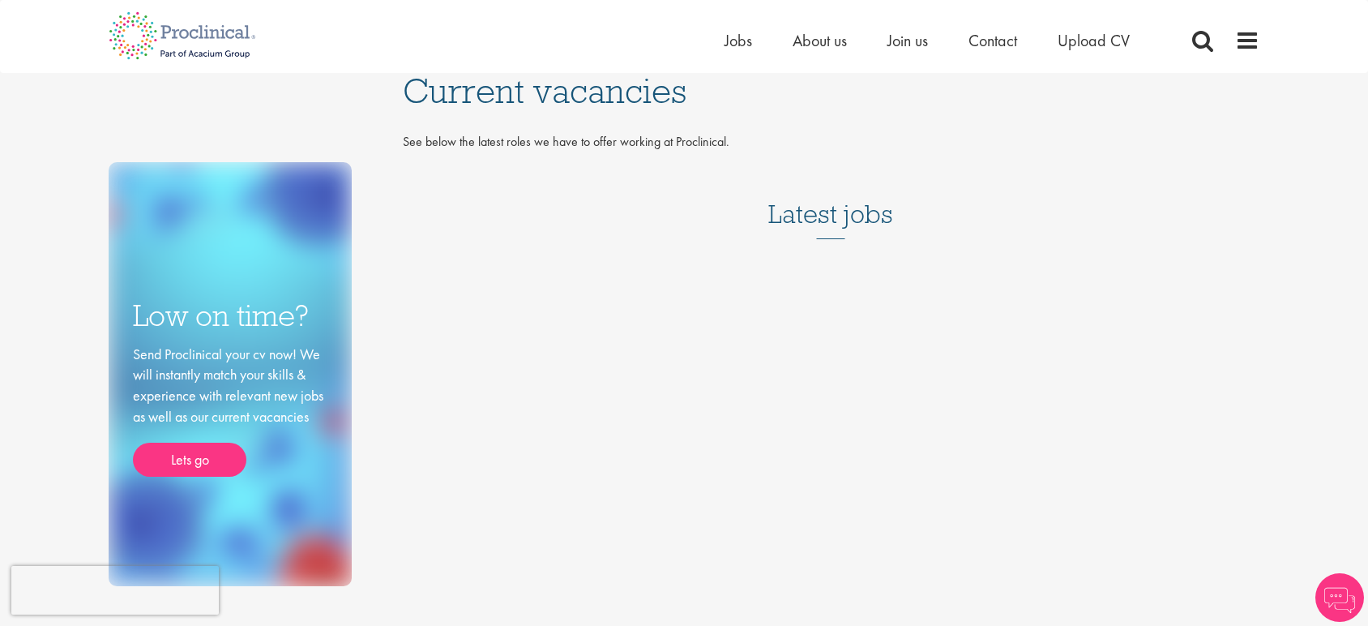 This screenshot has width=1368, height=626. Describe the element at coordinates (1093, 41) in the screenshot. I see `a: Upload CV` at that location.